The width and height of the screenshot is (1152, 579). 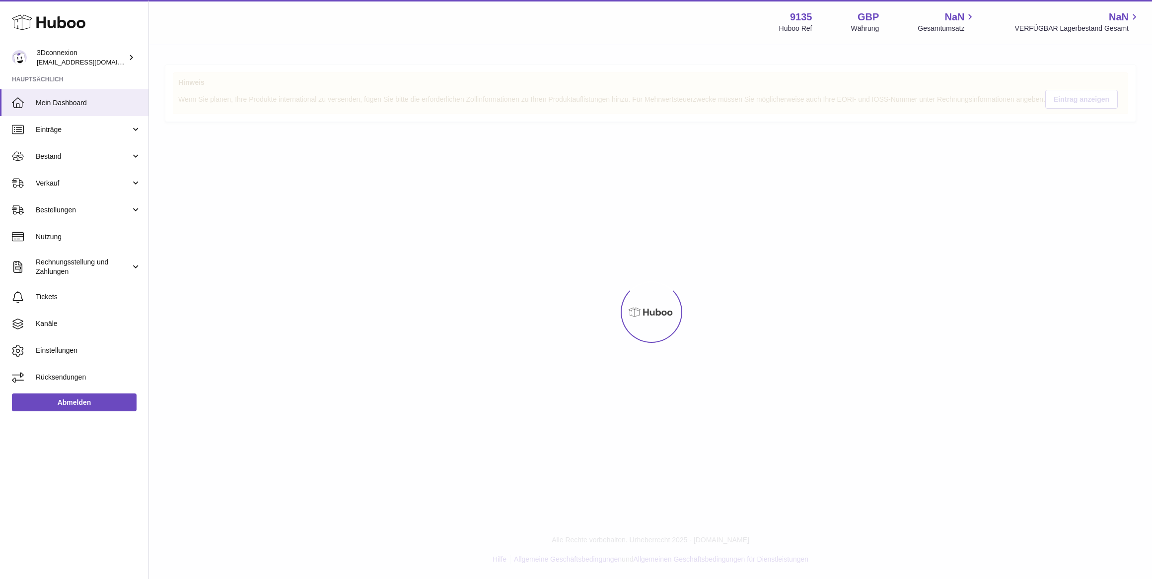 I want to click on span: Nutzung, so click(x=88, y=237).